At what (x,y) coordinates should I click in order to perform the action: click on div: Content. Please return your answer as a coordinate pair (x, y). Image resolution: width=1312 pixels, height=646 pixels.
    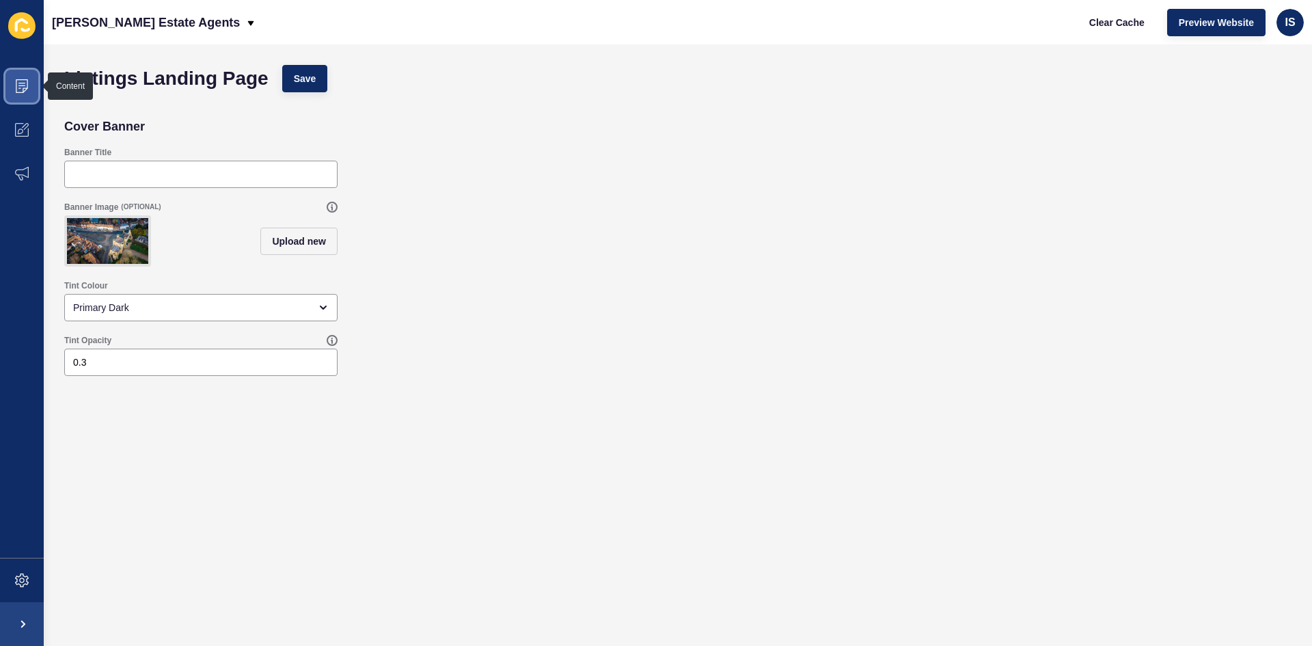
    Looking at the image, I should click on (70, 86).